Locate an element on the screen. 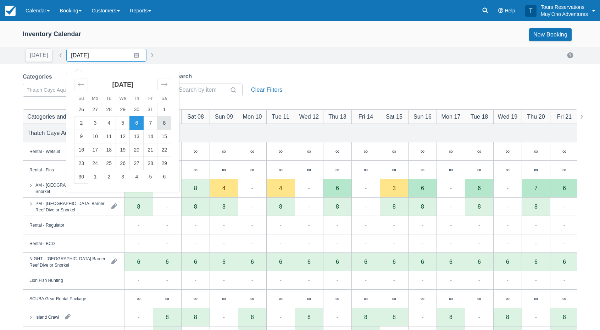 The image size is (600, 330). td: Saturday, November 8, 2025 is located at coordinates (164, 123).